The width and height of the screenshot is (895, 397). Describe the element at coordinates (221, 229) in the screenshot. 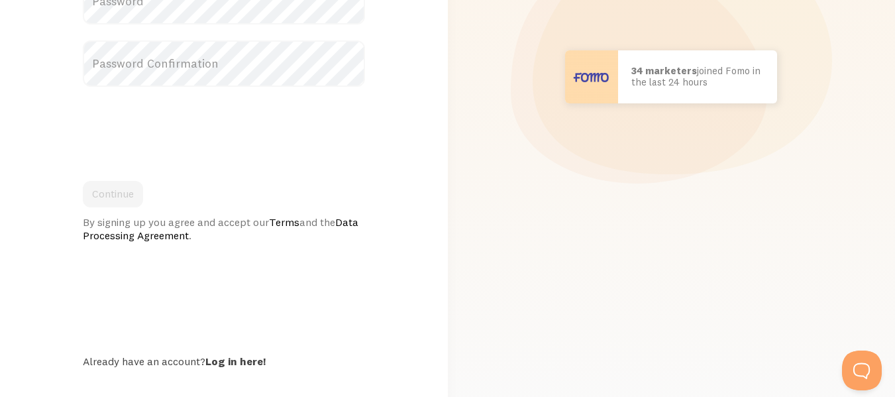

I see `a: Data Processing Agreement` at that location.